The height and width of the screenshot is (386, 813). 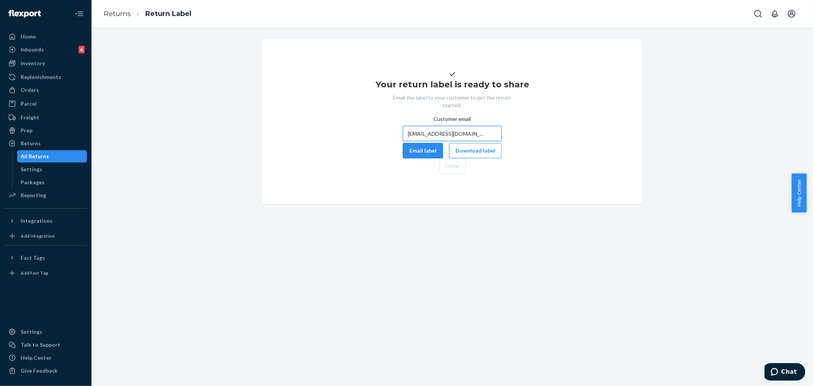 What do you see at coordinates (24, 14) in the screenshot?
I see `img: Flexport logo` at bounding box center [24, 14].